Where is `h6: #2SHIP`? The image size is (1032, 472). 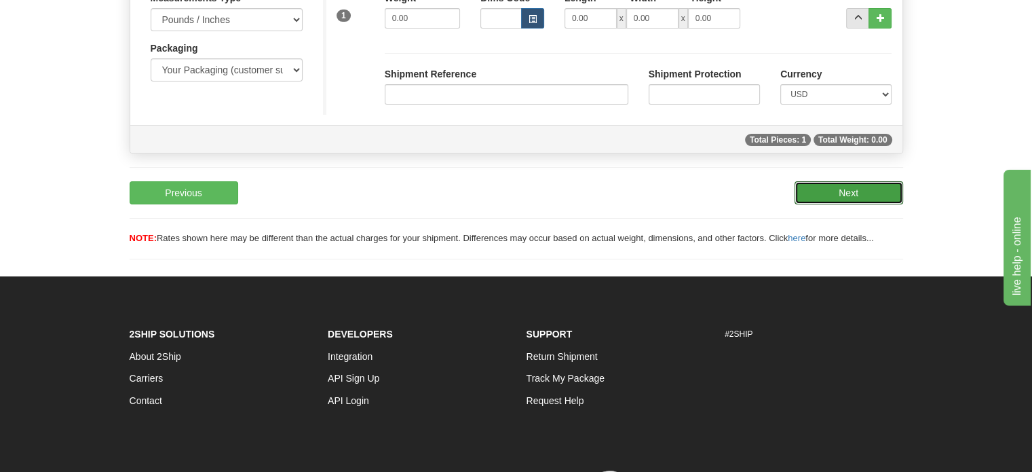
h6: #2SHIP is located at coordinates (813, 334).